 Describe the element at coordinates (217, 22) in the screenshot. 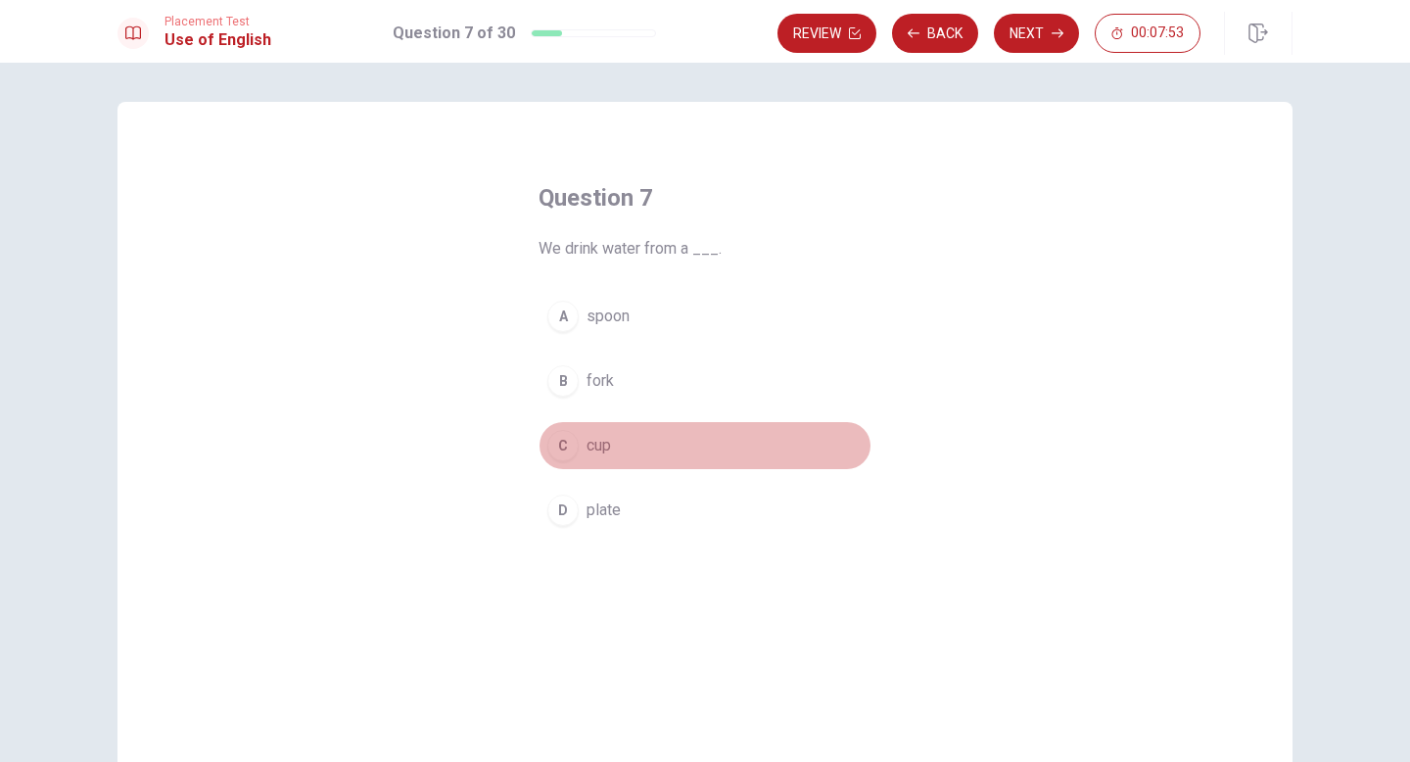

I see `span: Placement Test` at that location.